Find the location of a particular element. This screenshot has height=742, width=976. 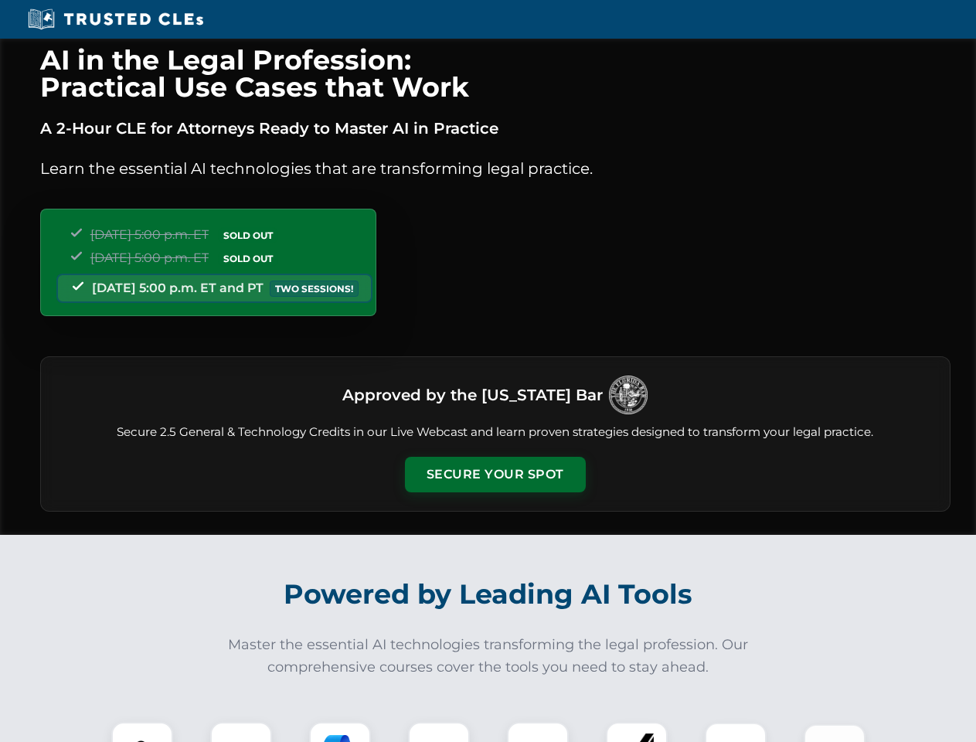

p: Secure 2.5 General & Technology Credits in our Live Webcast and learn proven strategies designed ... is located at coordinates (495, 432).